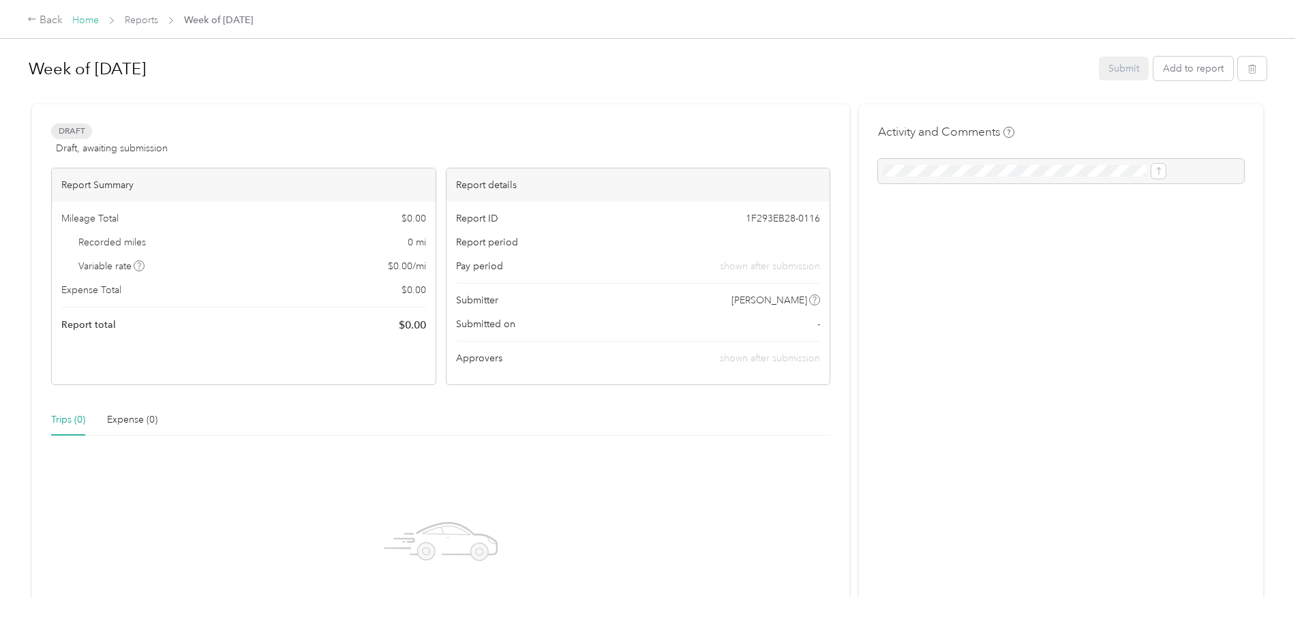  I want to click on span: Report total, so click(89, 324).